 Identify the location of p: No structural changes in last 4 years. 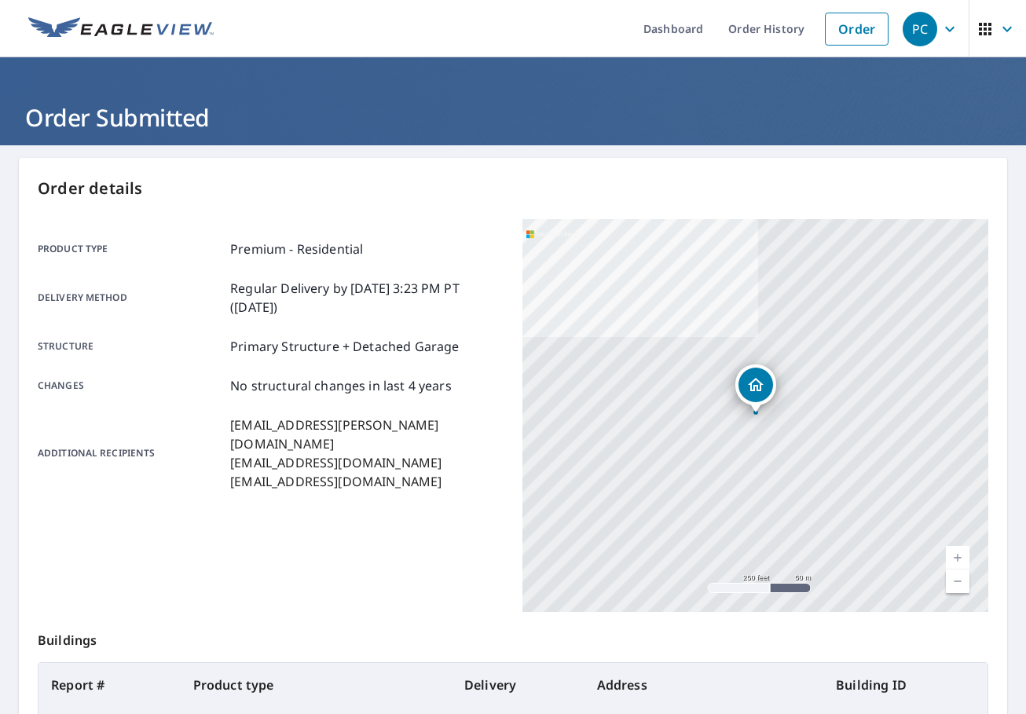
(341, 386).